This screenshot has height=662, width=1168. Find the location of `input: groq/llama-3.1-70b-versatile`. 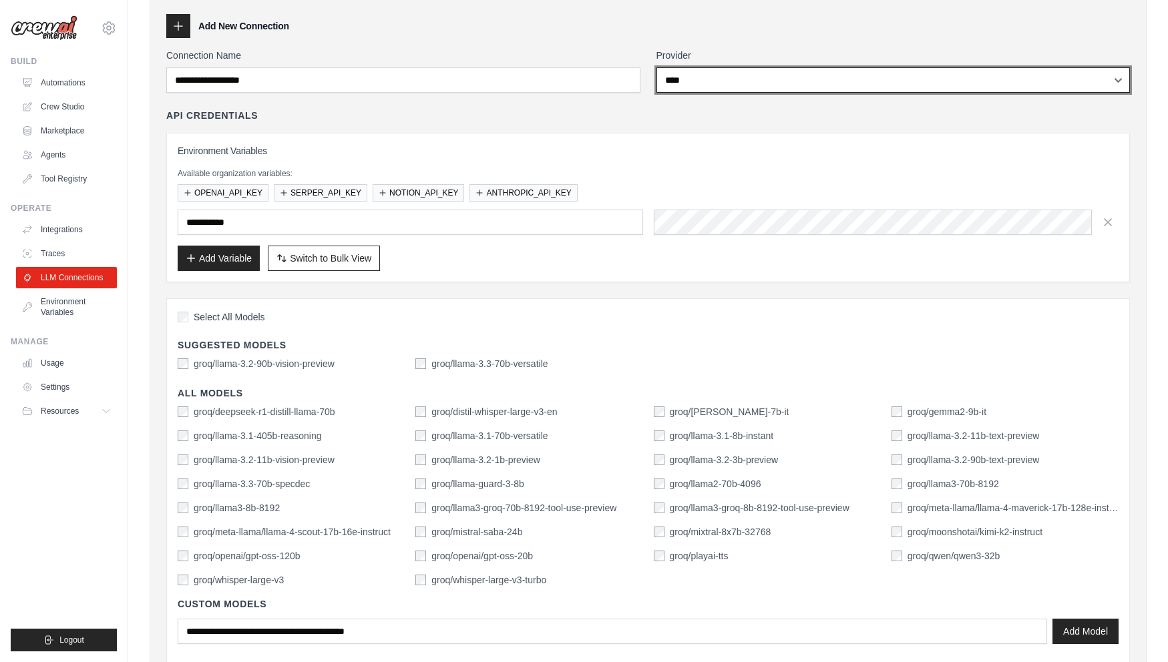

input: groq/llama-3.1-70b-versatile is located at coordinates (421, 436).